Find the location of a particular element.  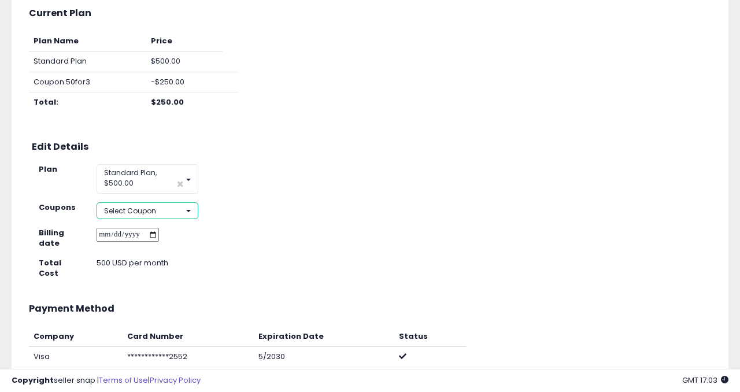

a: Privacy Policy is located at coordinates (175, 380).